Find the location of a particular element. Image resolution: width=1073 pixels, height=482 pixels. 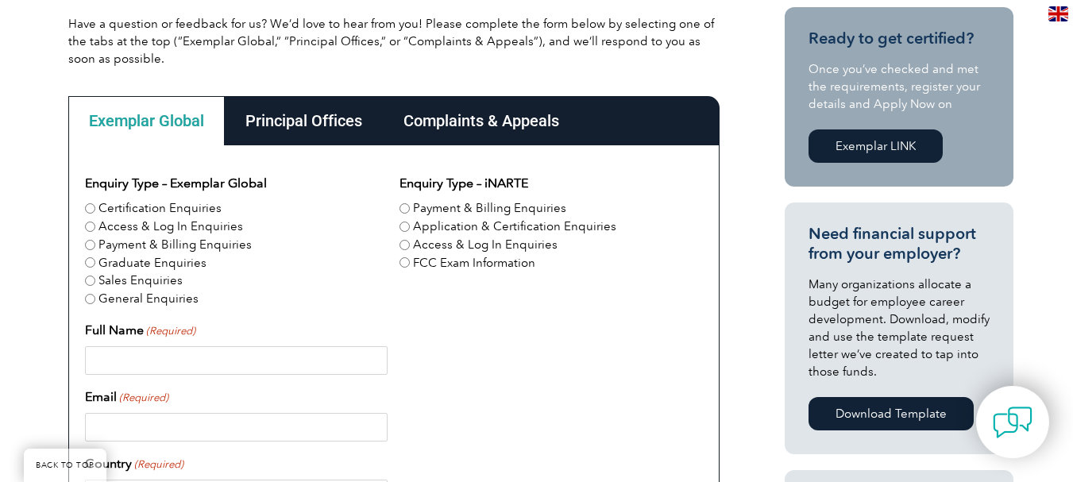

label: Certification Enquiries is located at coordinates (160, 208).